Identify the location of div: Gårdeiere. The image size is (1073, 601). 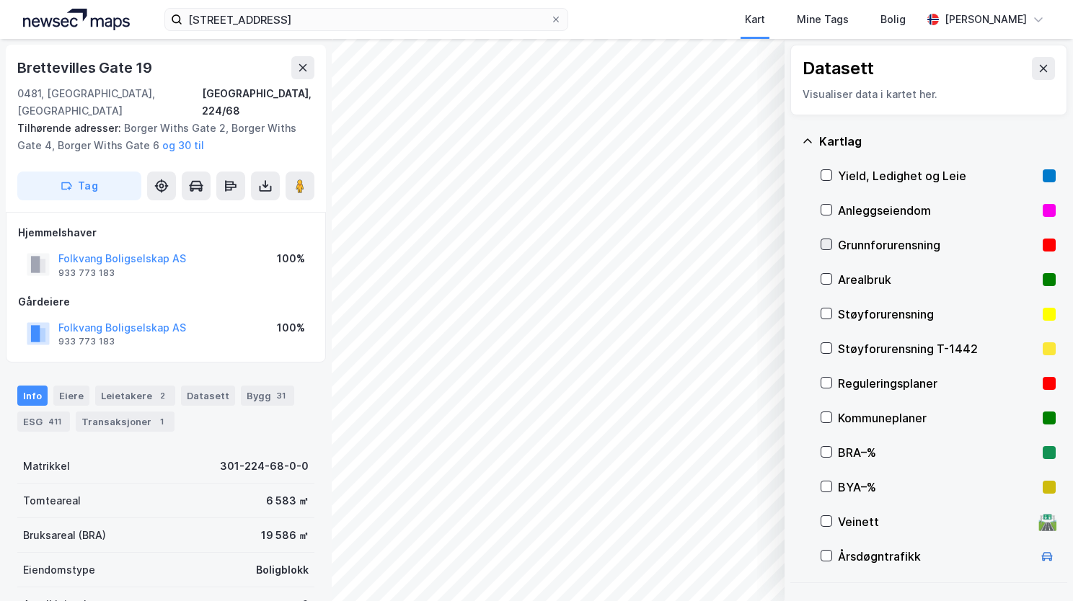
(166, 302).